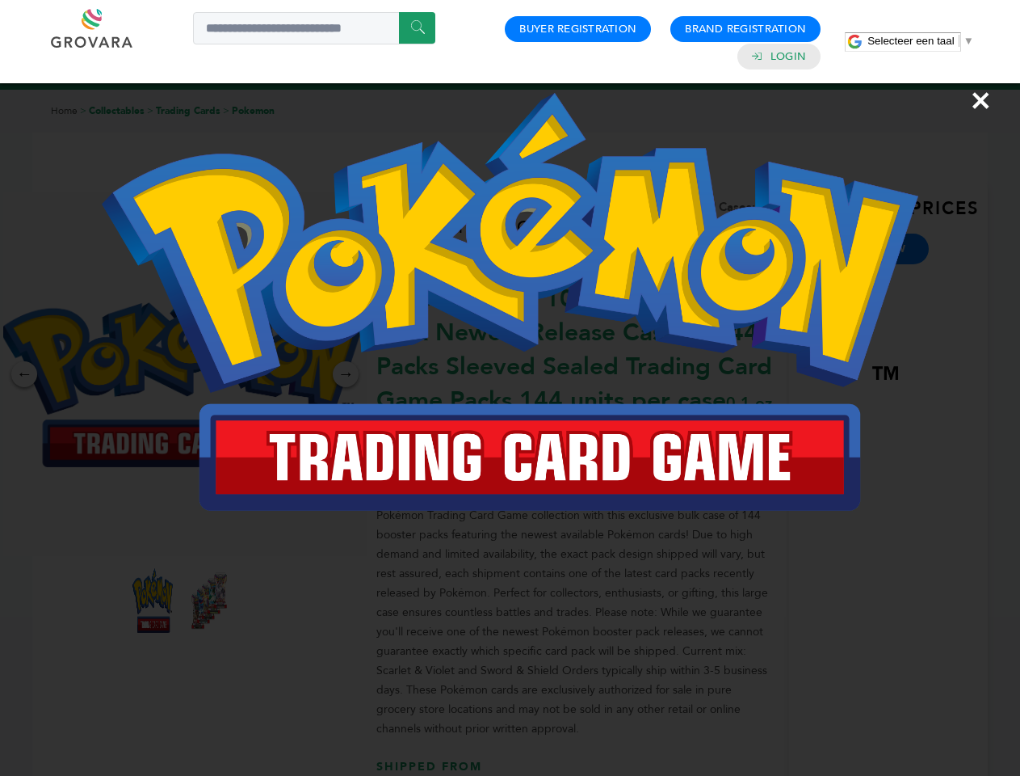 The width and height of the screenshot is (1020, 776). I want to click on a: Selecteer een taal​, so click(921, 40).